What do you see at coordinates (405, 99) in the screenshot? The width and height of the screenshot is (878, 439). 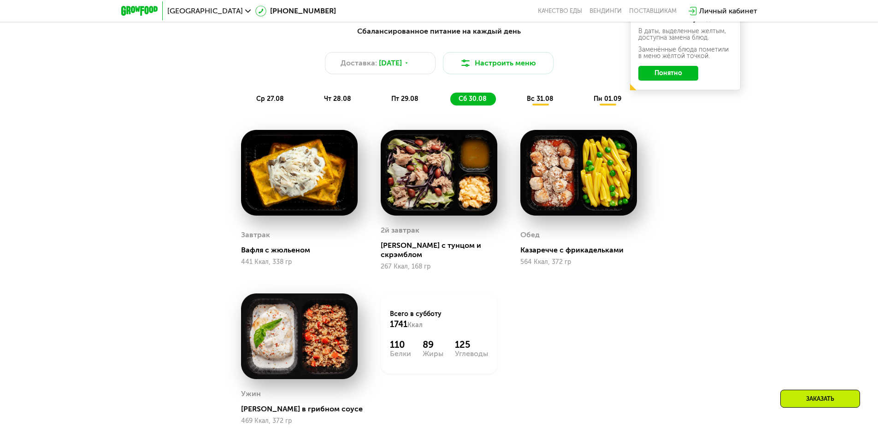 I see `span: пт 29.08` at bounding box center [405, 99].